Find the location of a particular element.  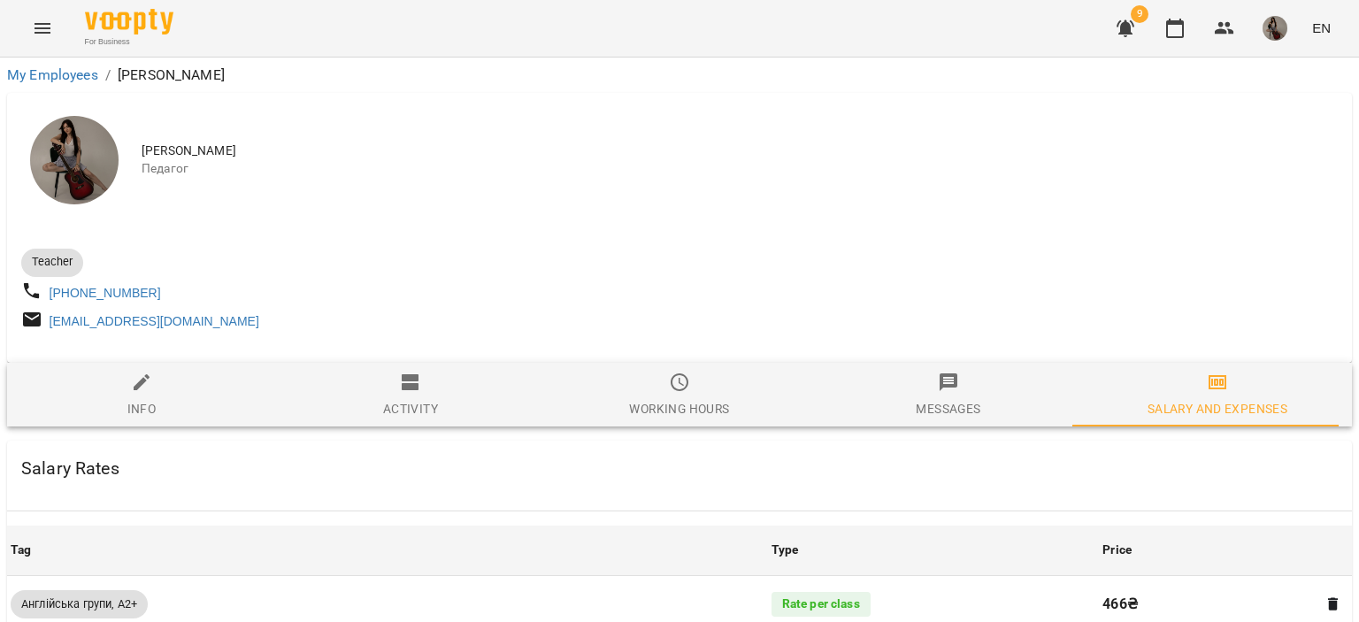

a: My Employees is located at coordinates (52, 74).